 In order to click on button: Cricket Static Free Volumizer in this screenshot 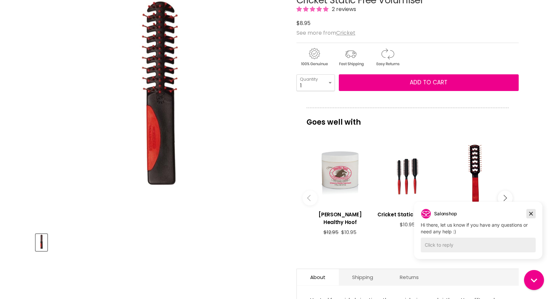, I will do `click(41, 242)`.